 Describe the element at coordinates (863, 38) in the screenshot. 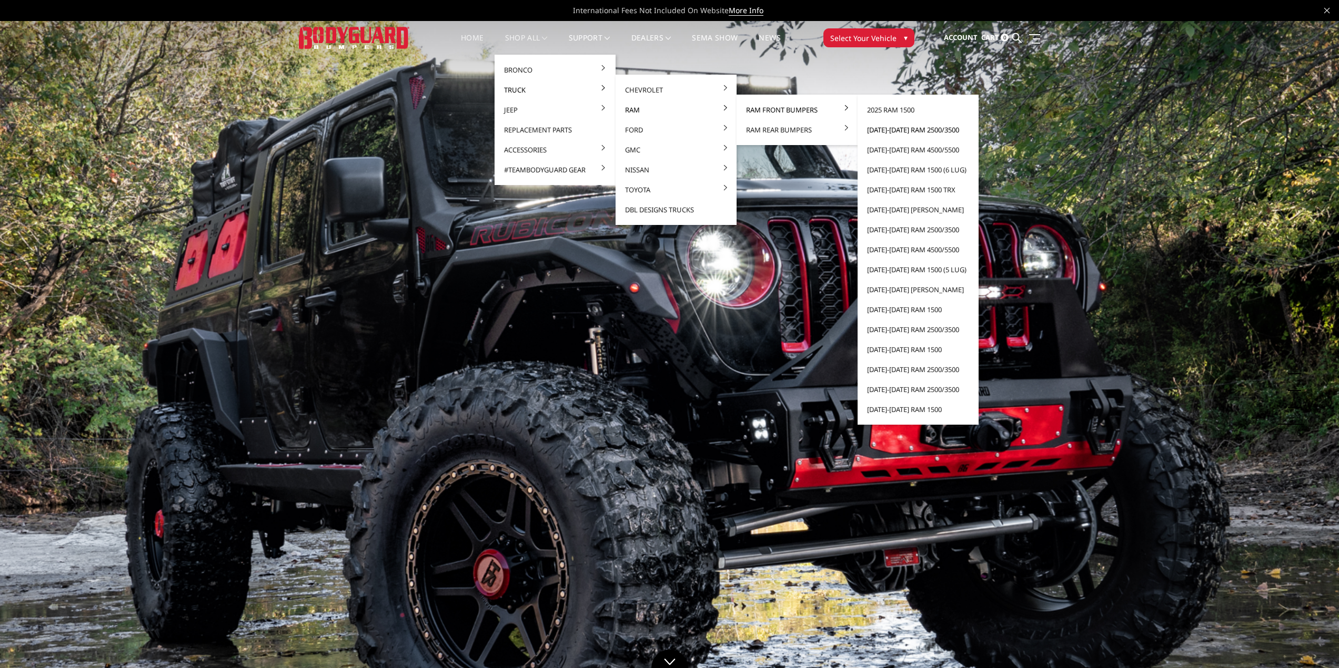

I see `span: Select Your Vehicle` at that location.